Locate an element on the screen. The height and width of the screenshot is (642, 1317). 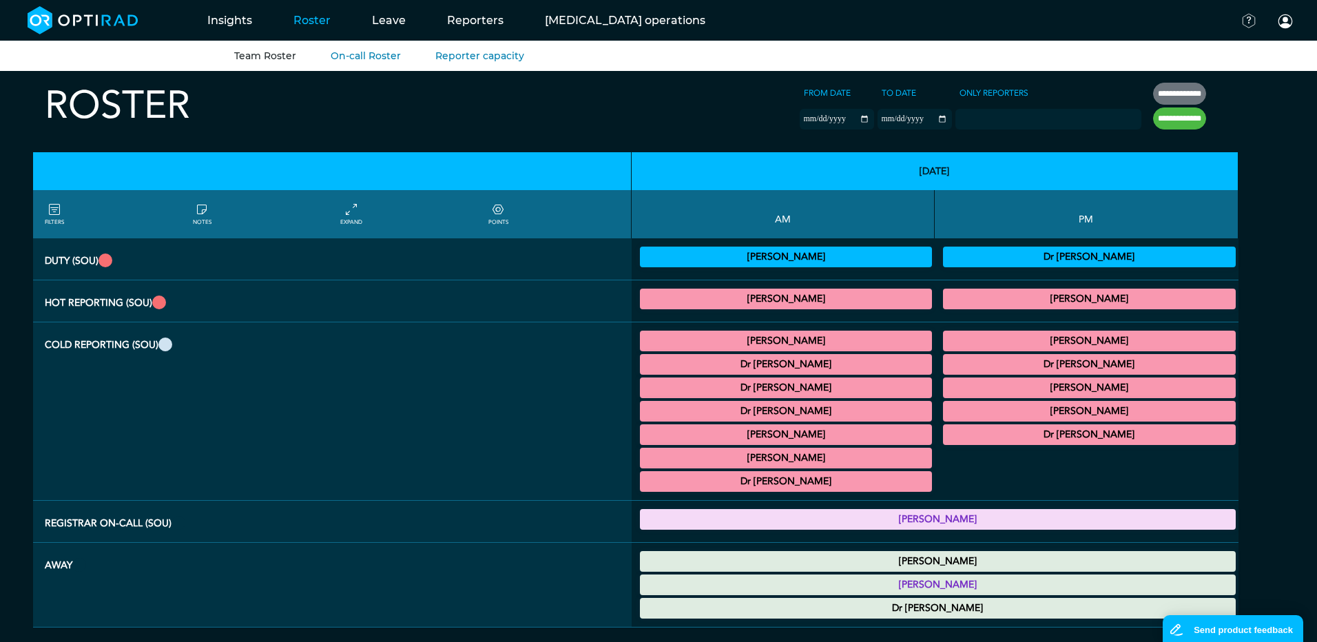
th: Hot Reporting (SOU) is located at coordinates (332, 301).